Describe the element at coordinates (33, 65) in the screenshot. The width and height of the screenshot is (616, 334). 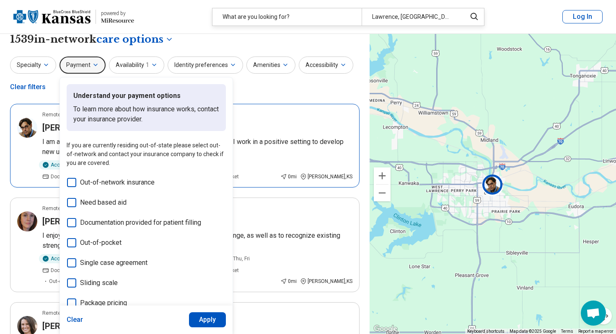
I see `button: Specialty` at that location.